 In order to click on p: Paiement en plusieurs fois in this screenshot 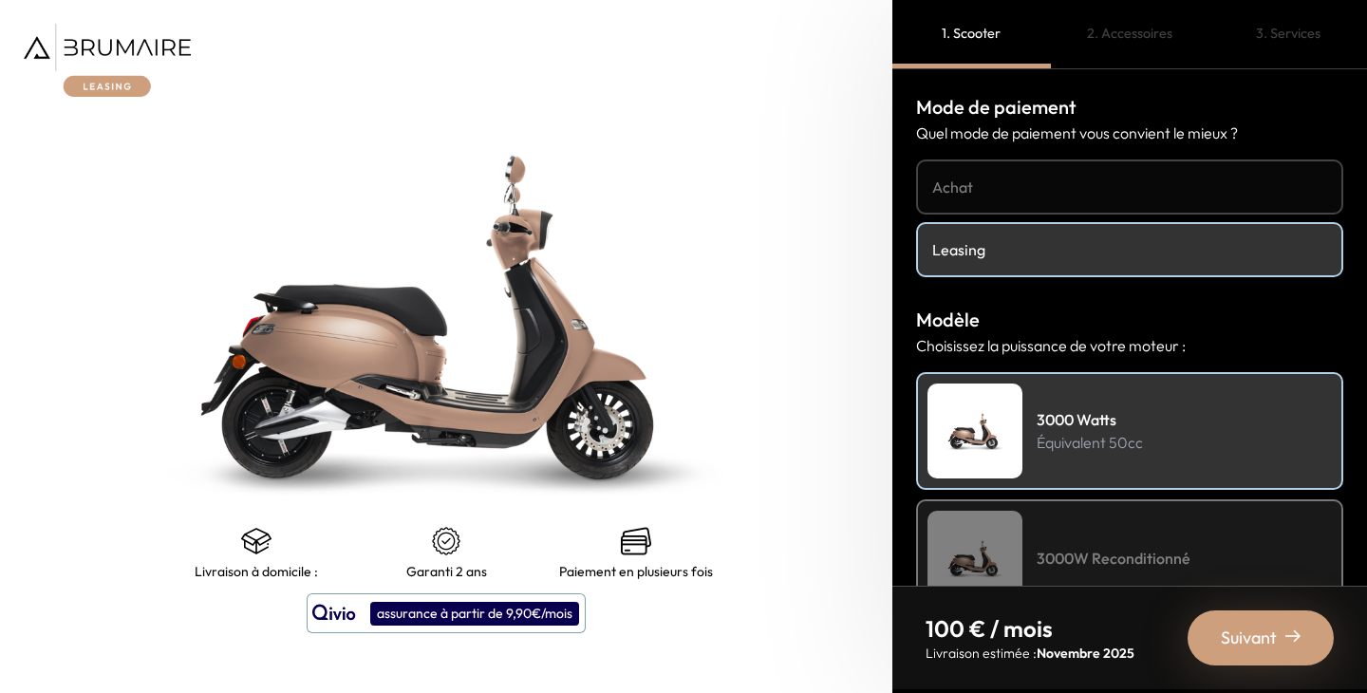, I will do `click(636, 572)`.